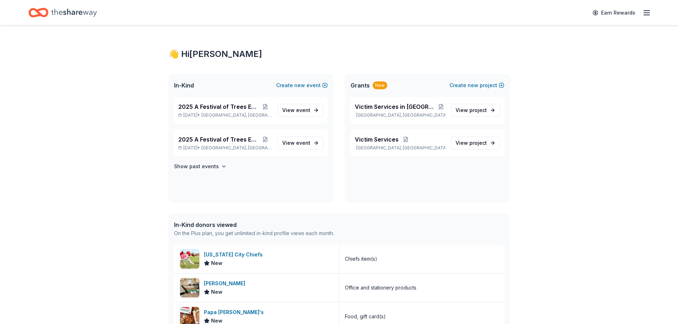 Image resolution: width=678 pixels, height=324 pixels. I want to click on button: Show past events, so click(200, 167).